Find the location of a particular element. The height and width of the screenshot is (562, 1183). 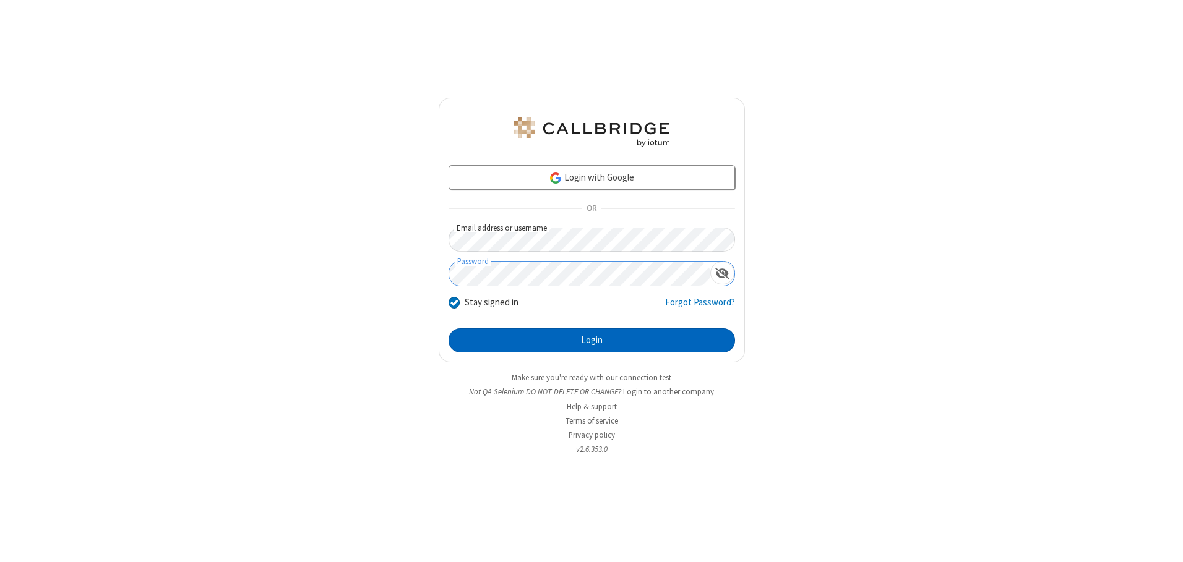

button: Login to another company is located at coordinates (668, 392).